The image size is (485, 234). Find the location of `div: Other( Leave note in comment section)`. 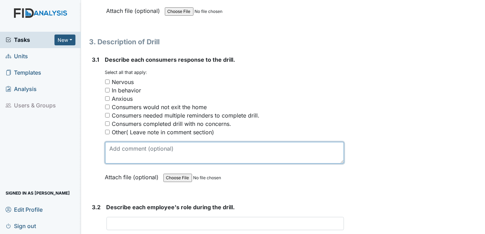

div: Other( Leave note in comment section) is located at coordinates (163, 132).